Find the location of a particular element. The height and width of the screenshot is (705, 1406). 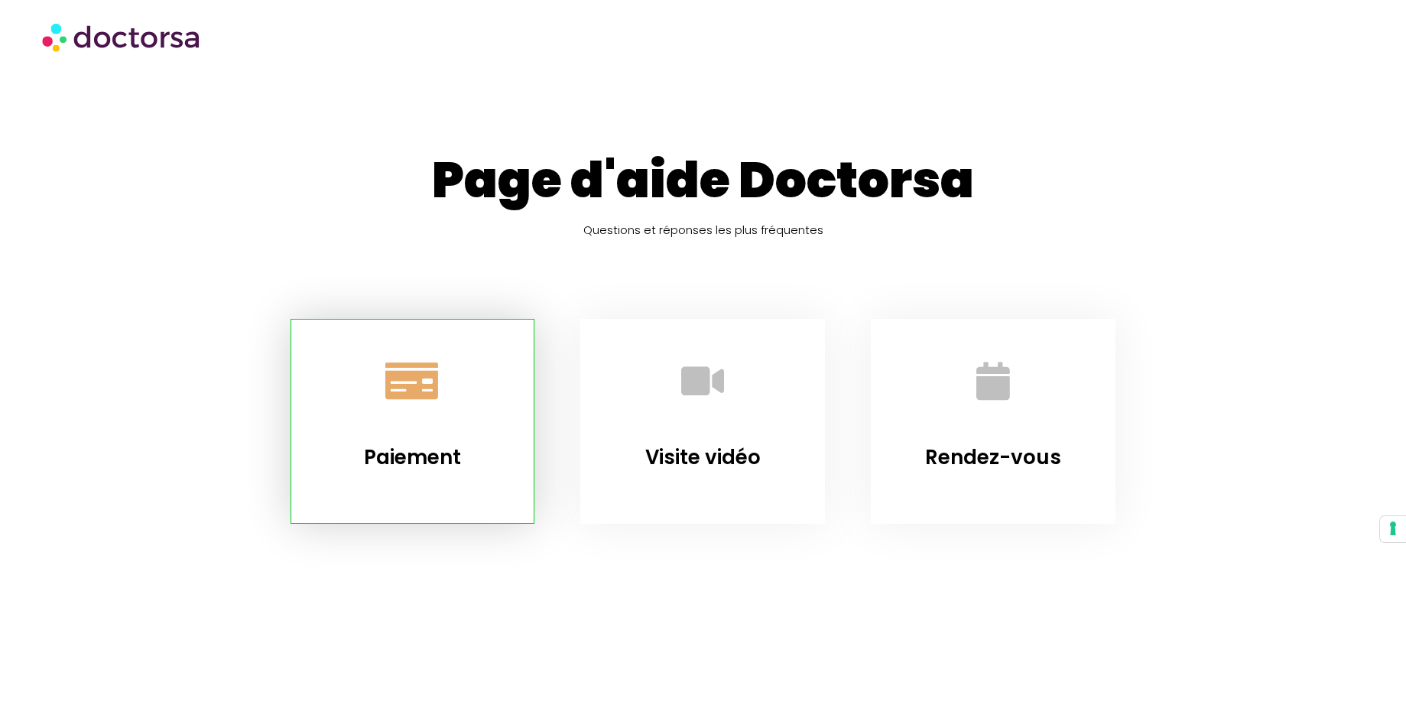

font: Paiement is located at coordinates (412, 457).